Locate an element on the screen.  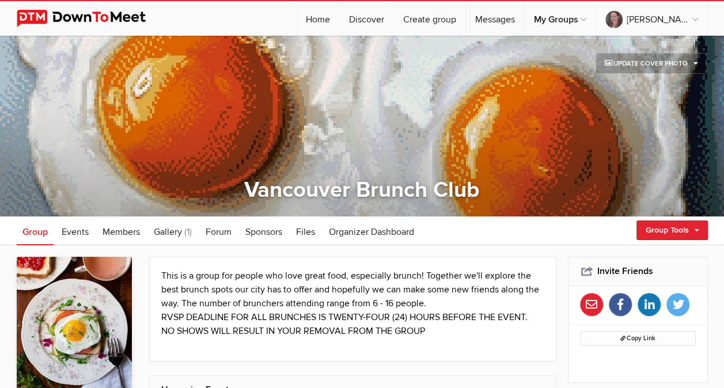
a: Group is located at coordinates (35, 231).